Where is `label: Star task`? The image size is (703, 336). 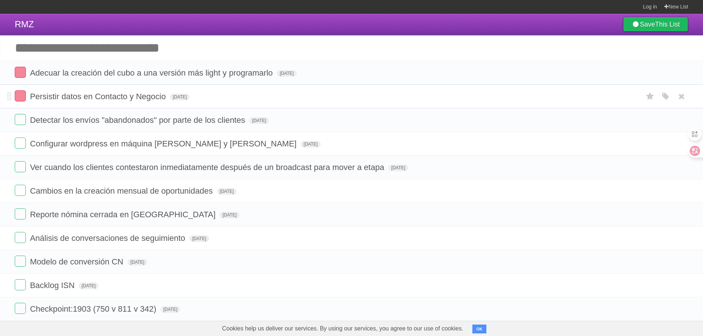 label: Star task is located at coordinates (650, 96).